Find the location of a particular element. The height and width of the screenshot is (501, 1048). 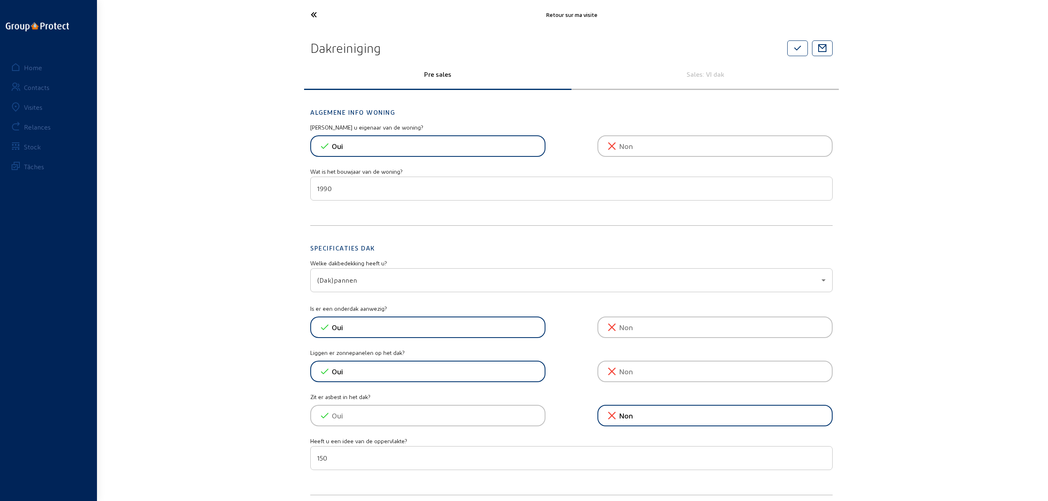

div: Tâches is located at coordinates (34, 166).